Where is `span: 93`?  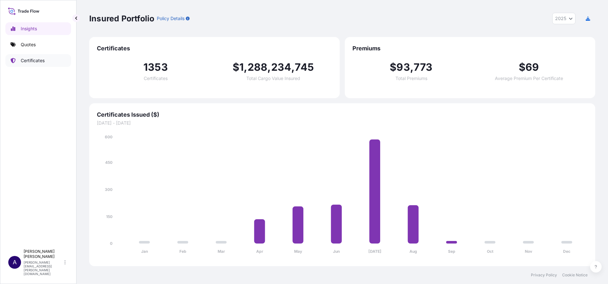
span: 93 is located at coordinates (403, 67).